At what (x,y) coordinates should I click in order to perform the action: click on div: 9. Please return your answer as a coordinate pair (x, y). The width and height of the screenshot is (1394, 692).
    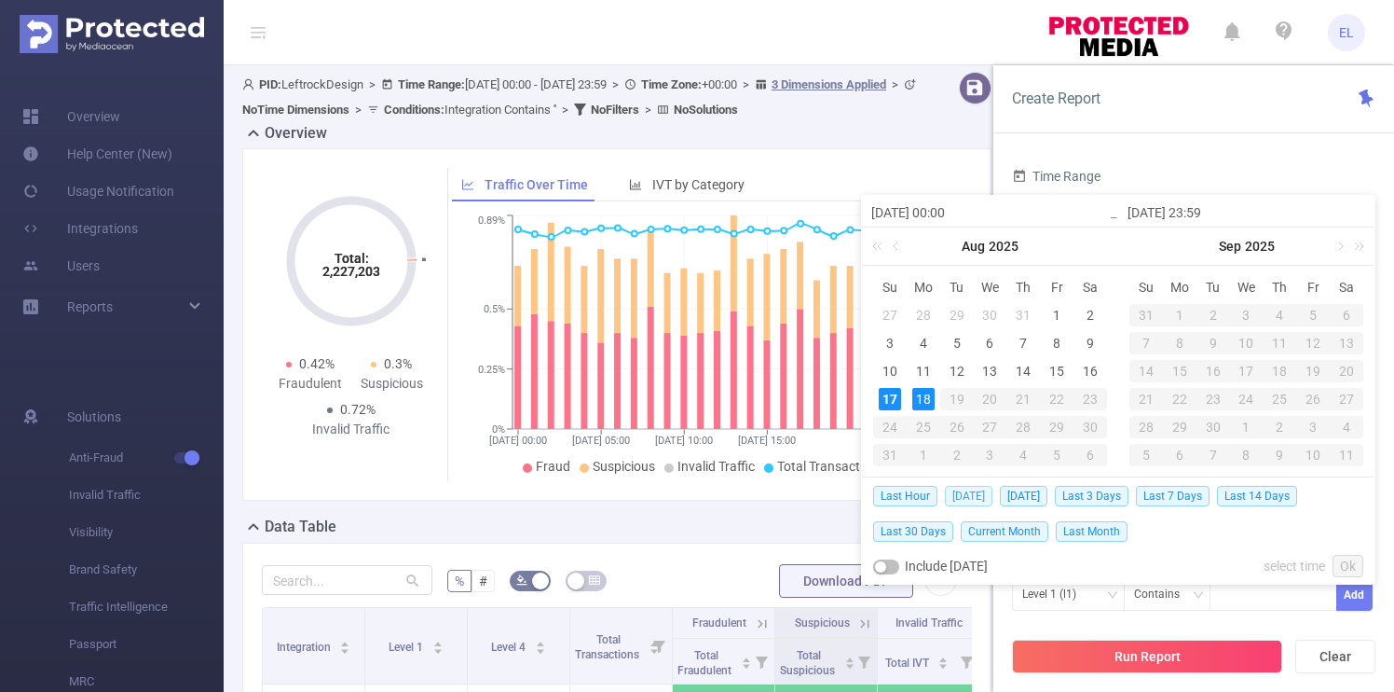
    Looking at the image, I should click on (1280, 455).